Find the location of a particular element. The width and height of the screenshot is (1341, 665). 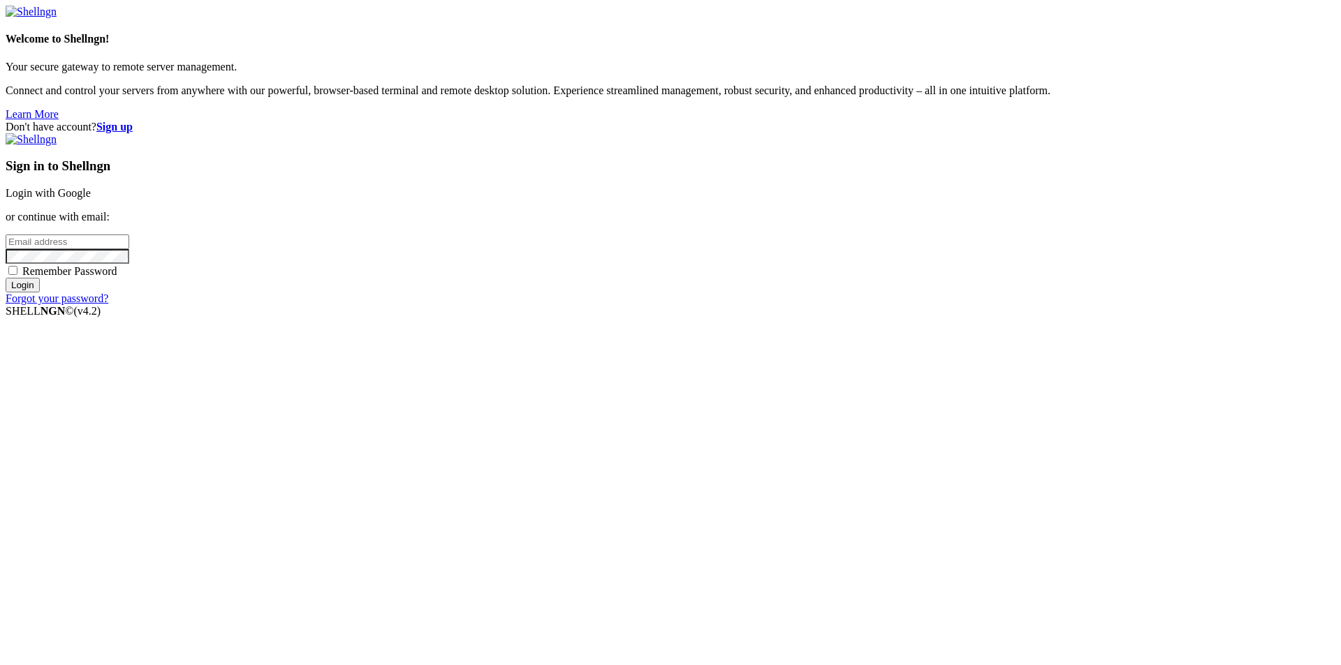

input: Email address is located at coordinates (67, 242).